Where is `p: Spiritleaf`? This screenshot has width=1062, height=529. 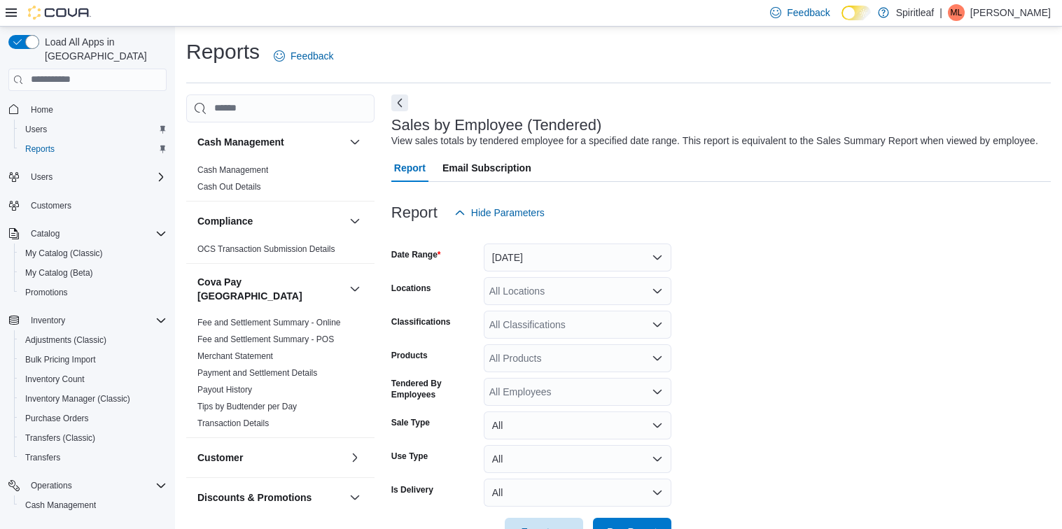 p: Spiritleaf is located at coordinates (915, 13).